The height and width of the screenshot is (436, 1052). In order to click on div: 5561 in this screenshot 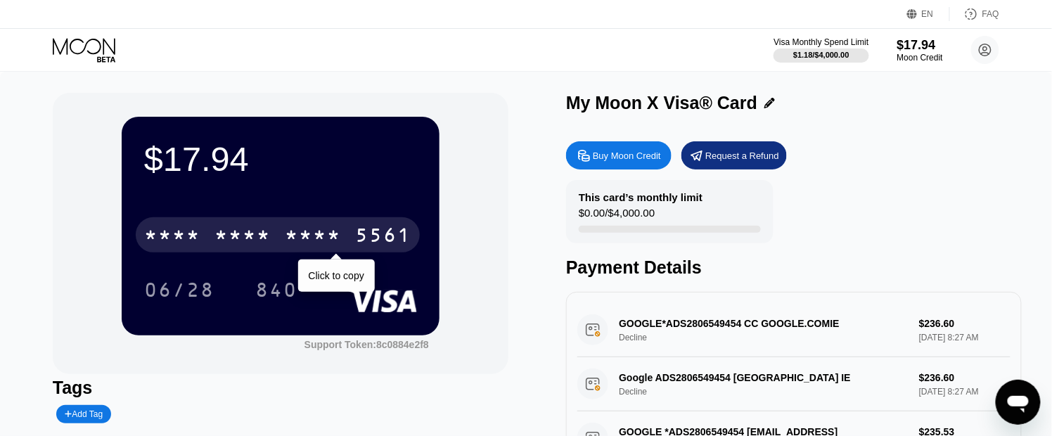, I will do `click(383, 237)`.